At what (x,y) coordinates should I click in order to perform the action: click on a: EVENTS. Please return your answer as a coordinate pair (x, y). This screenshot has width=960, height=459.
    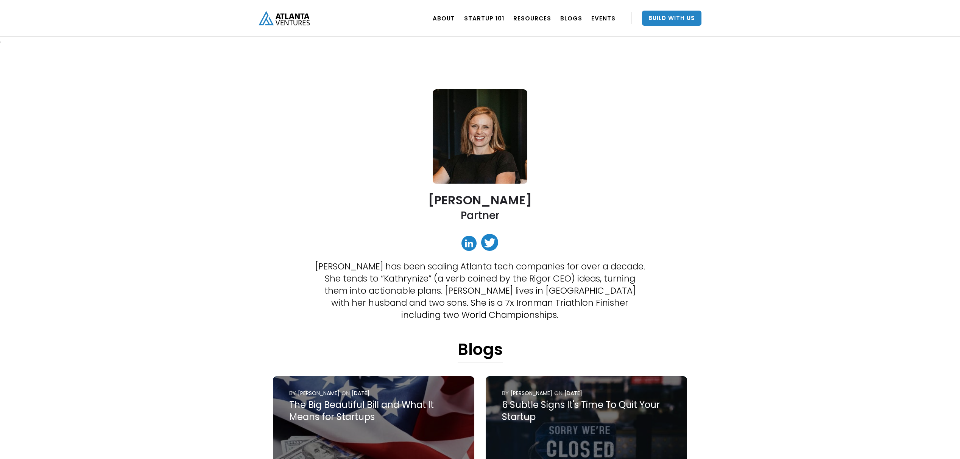
    Looking at the image, I should click on (604, 18).